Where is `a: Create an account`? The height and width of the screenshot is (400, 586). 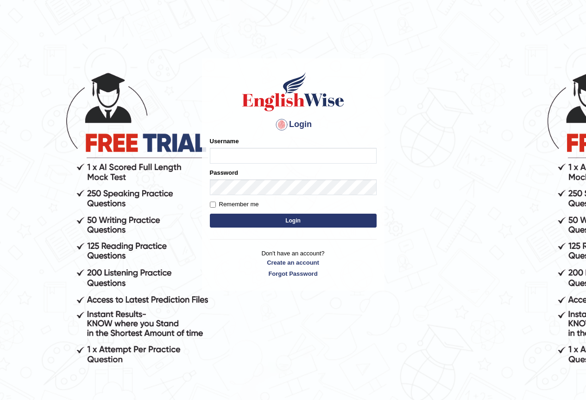 a: Create an account is located at coordinates (293, 262).